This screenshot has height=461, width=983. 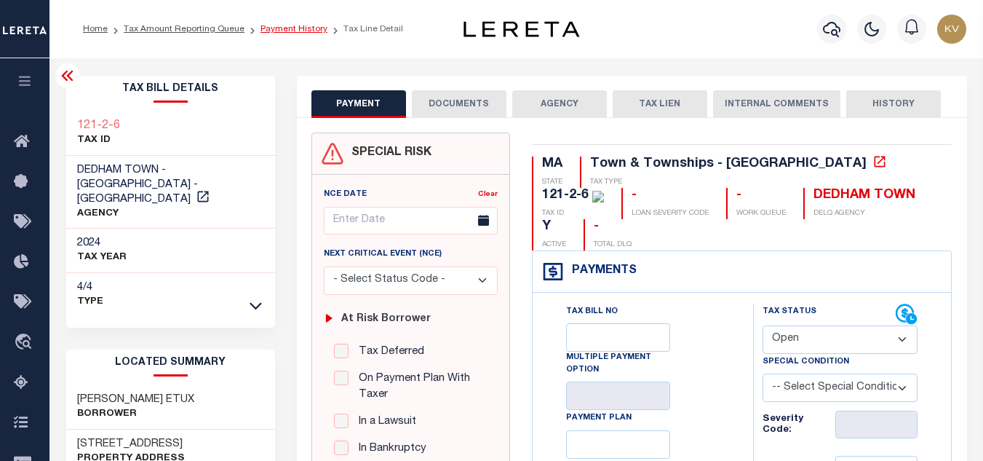 What do you see at coordinates (25, 343) in the screenshot?
I see `i: travel_explore` at bounding box center [25, 343].